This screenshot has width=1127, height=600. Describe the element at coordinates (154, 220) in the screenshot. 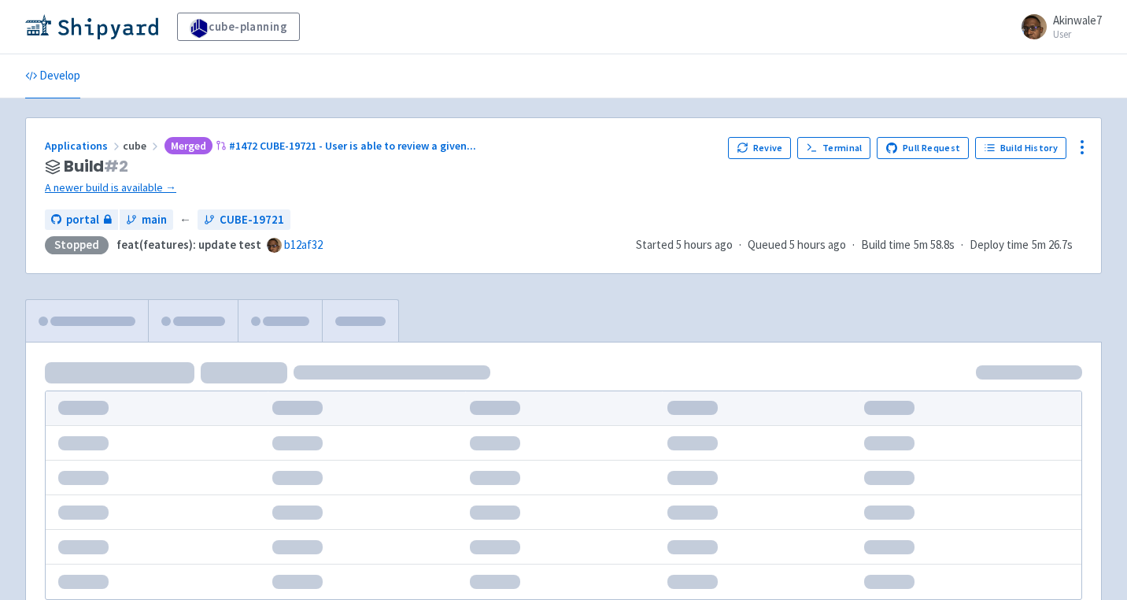

I see `span: main` at that location.